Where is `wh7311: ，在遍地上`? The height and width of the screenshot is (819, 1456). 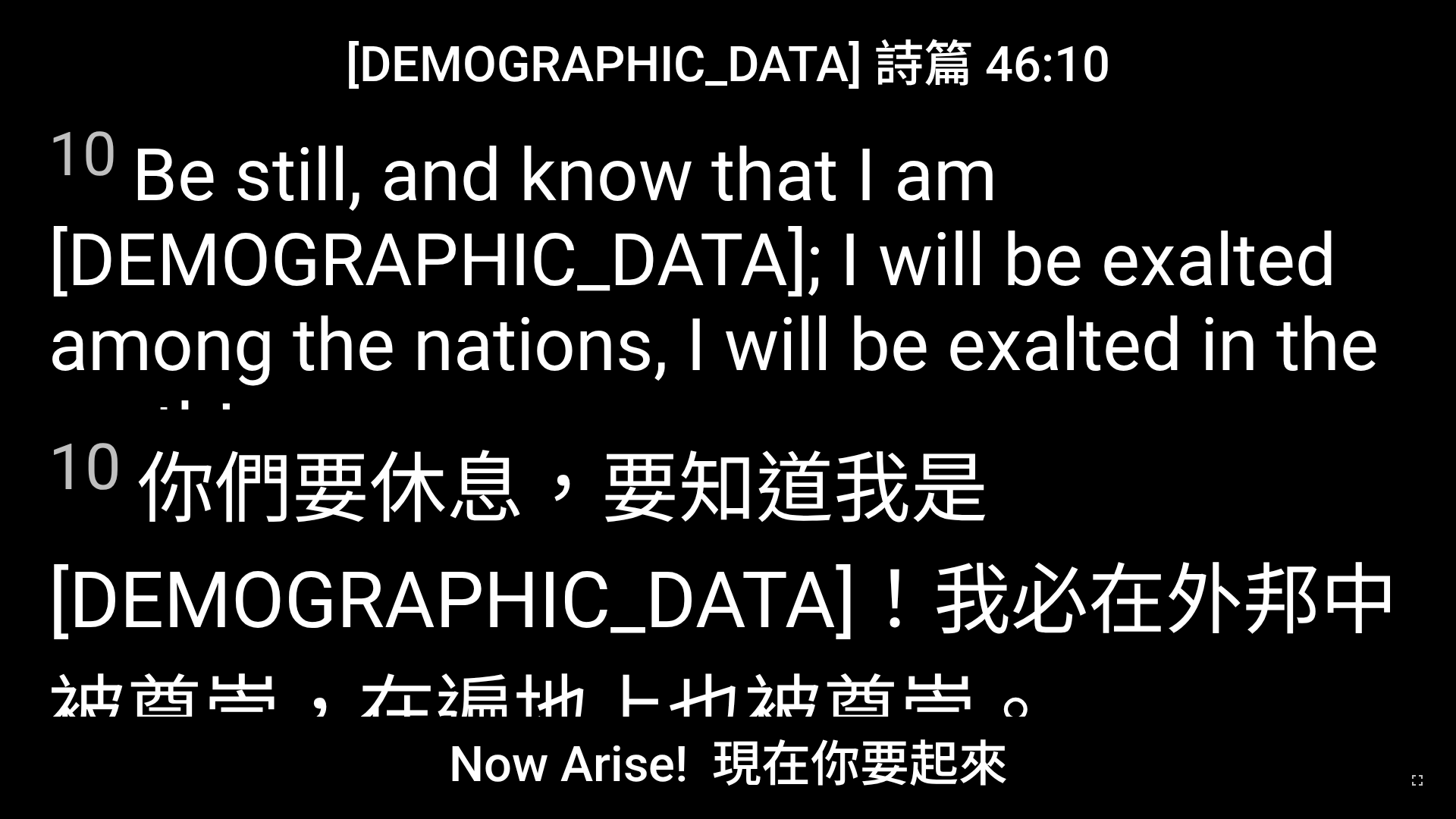
wh7311: ，在遍地上 is located at coordinates (668, 712).